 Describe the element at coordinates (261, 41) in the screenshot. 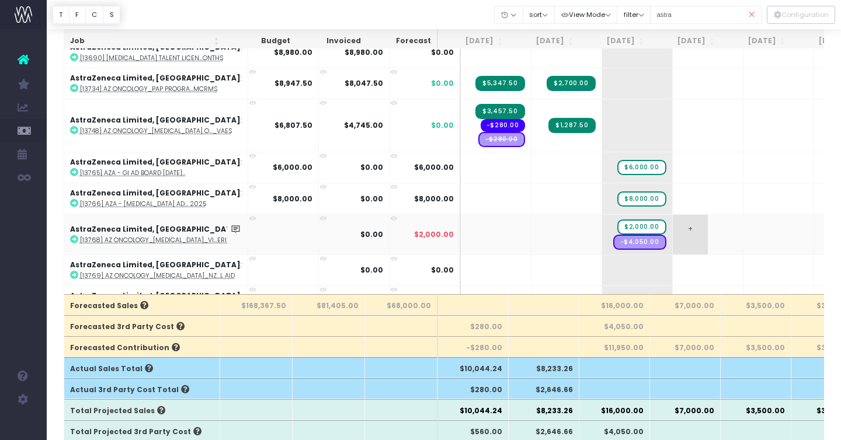

I see `th: Budget` at that location.